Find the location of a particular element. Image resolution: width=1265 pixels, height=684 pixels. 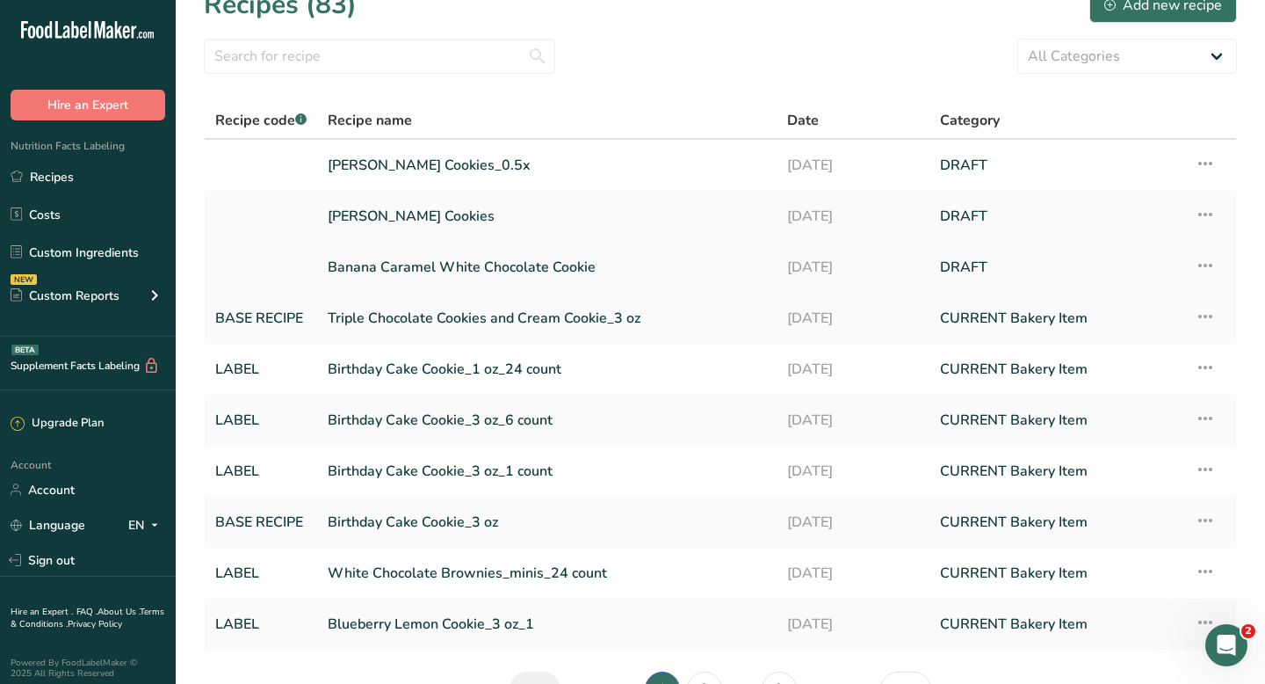

a: Birthday Cake Cookie_1 oz_24 count is located at coordinates (547, 369).